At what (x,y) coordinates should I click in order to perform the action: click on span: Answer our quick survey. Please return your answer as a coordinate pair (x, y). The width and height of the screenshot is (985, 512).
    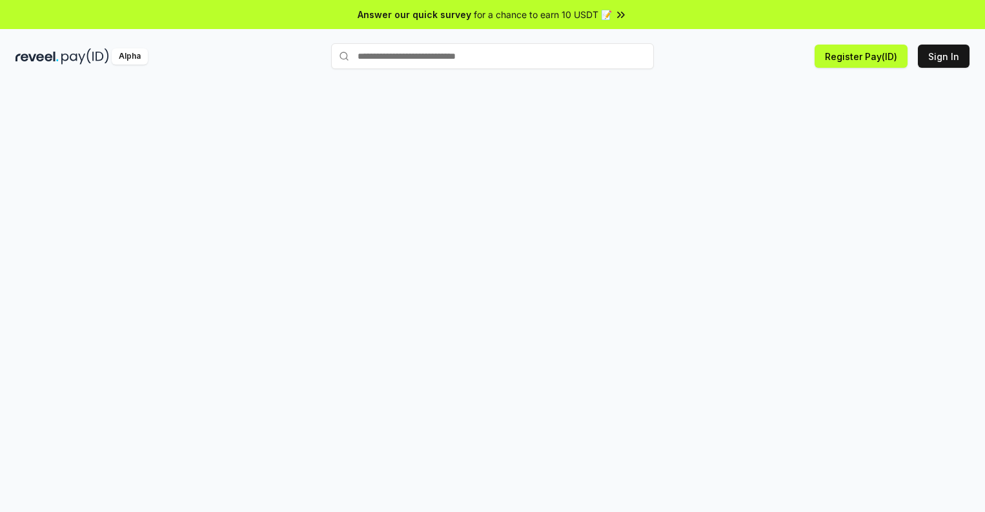
    Looking at the image, I should click on (414, 14).